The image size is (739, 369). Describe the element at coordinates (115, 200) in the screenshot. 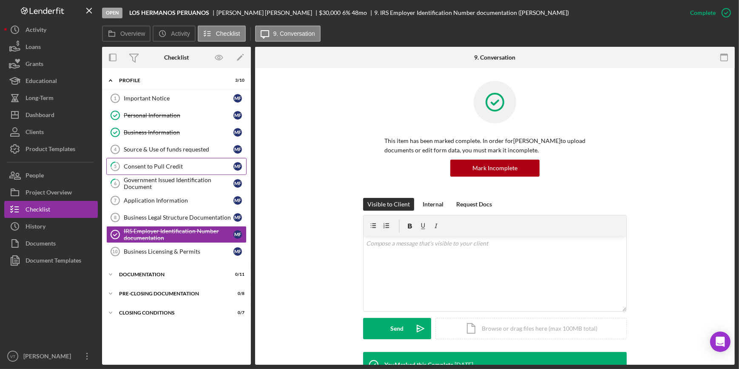

I see `tspan: 7` at that location.